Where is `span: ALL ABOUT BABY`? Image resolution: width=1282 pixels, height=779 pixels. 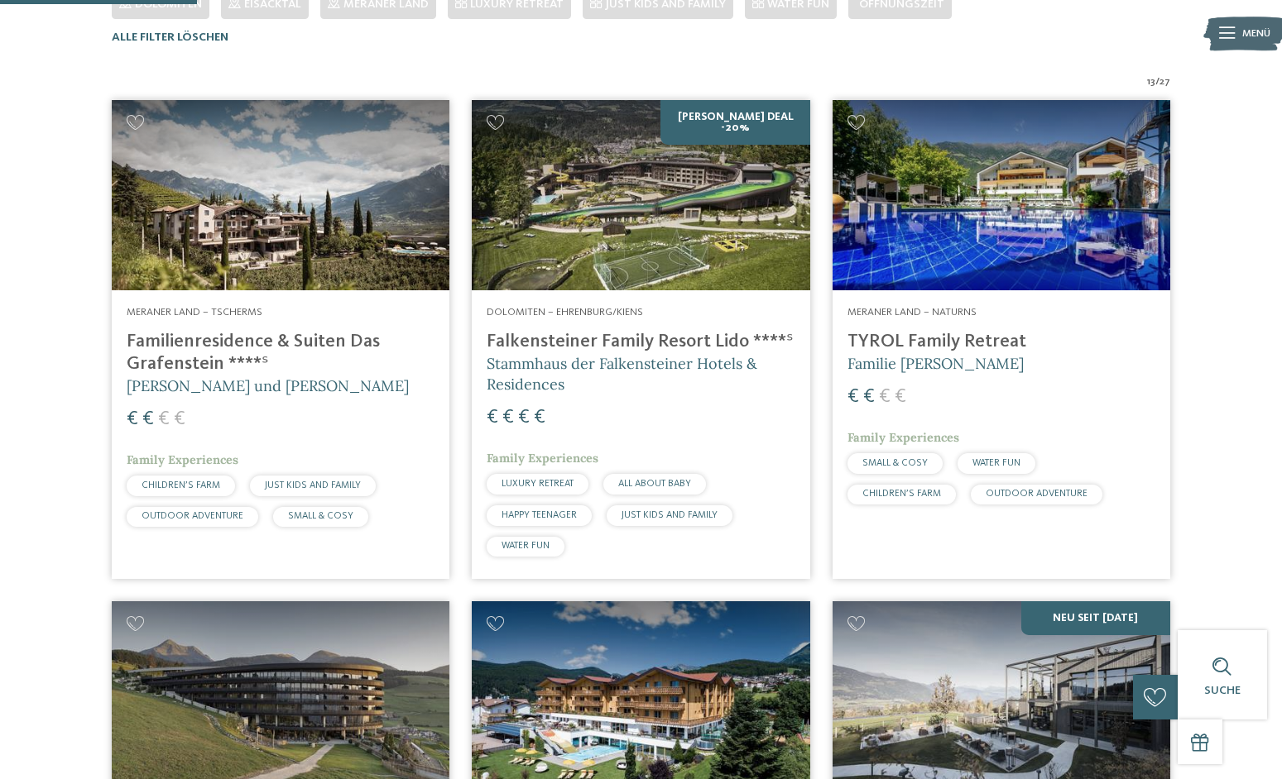
span: ALL ABOUT BABY is located at coordinates (654, 484).